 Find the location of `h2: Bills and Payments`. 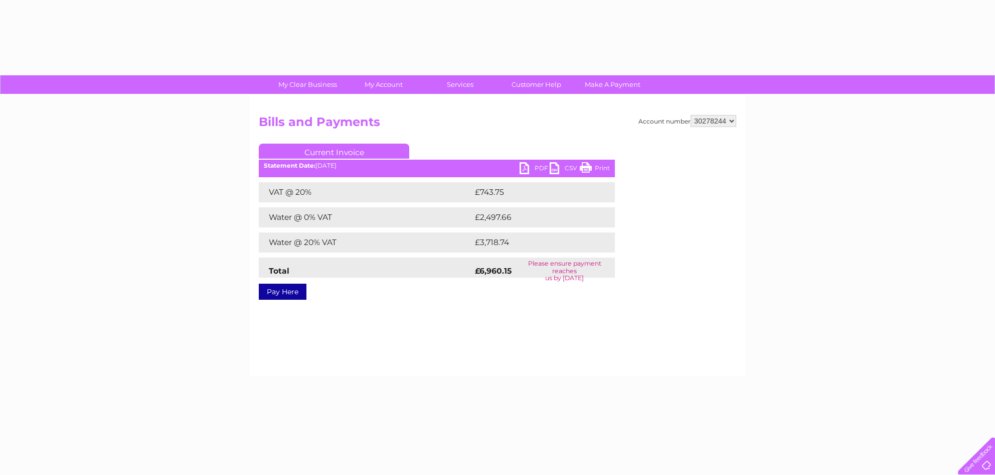

h2: Bills and Payments is located at coordinates (498, 124).